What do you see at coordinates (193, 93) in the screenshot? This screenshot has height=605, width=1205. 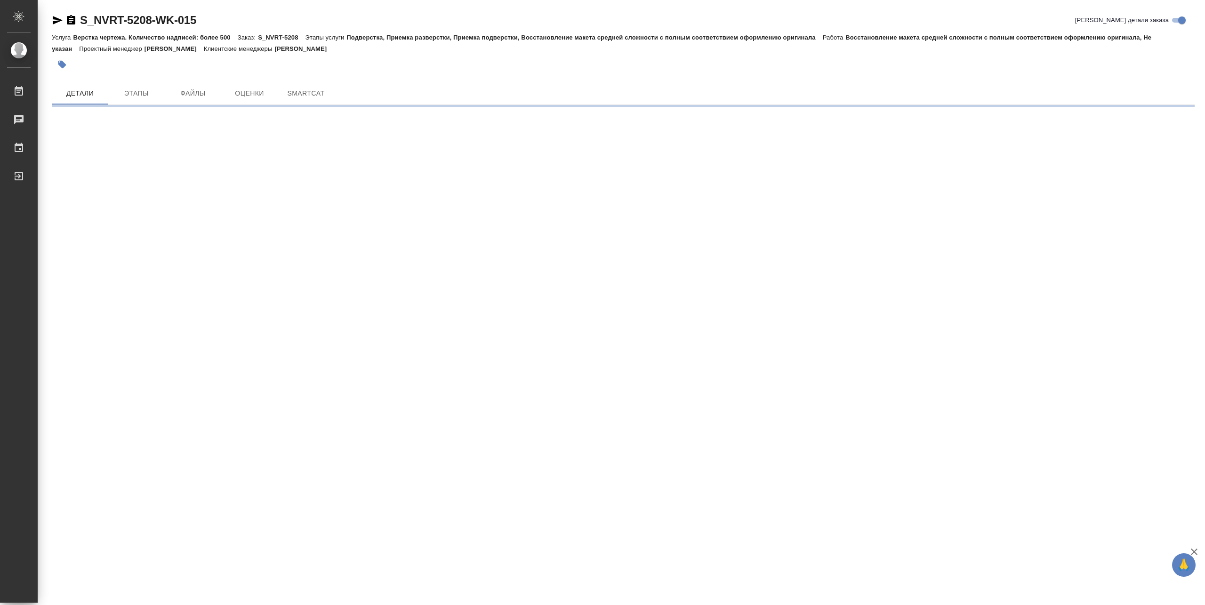 I see `span: Файлы` at bounding box center [193, 93].